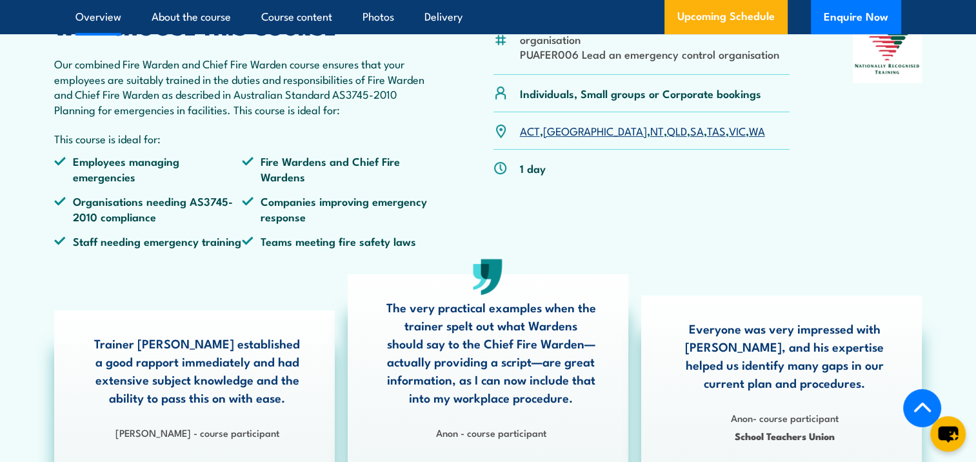  Describe the element at coordinates (148, 168) in the screenshot. I see `li: Employees managing emergencies` at that location.